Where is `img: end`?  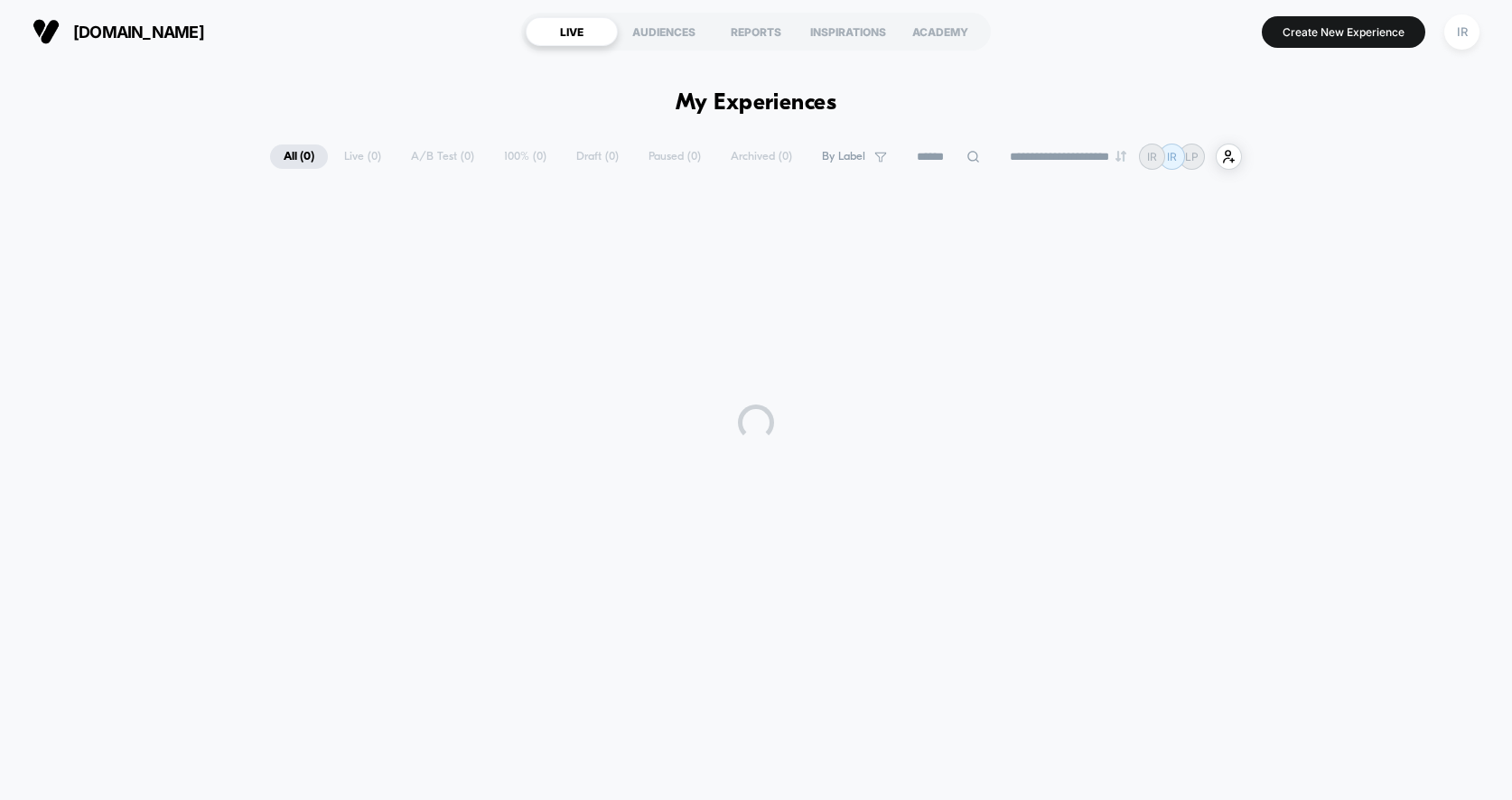 img: end is located at coordinates (1120, 156).